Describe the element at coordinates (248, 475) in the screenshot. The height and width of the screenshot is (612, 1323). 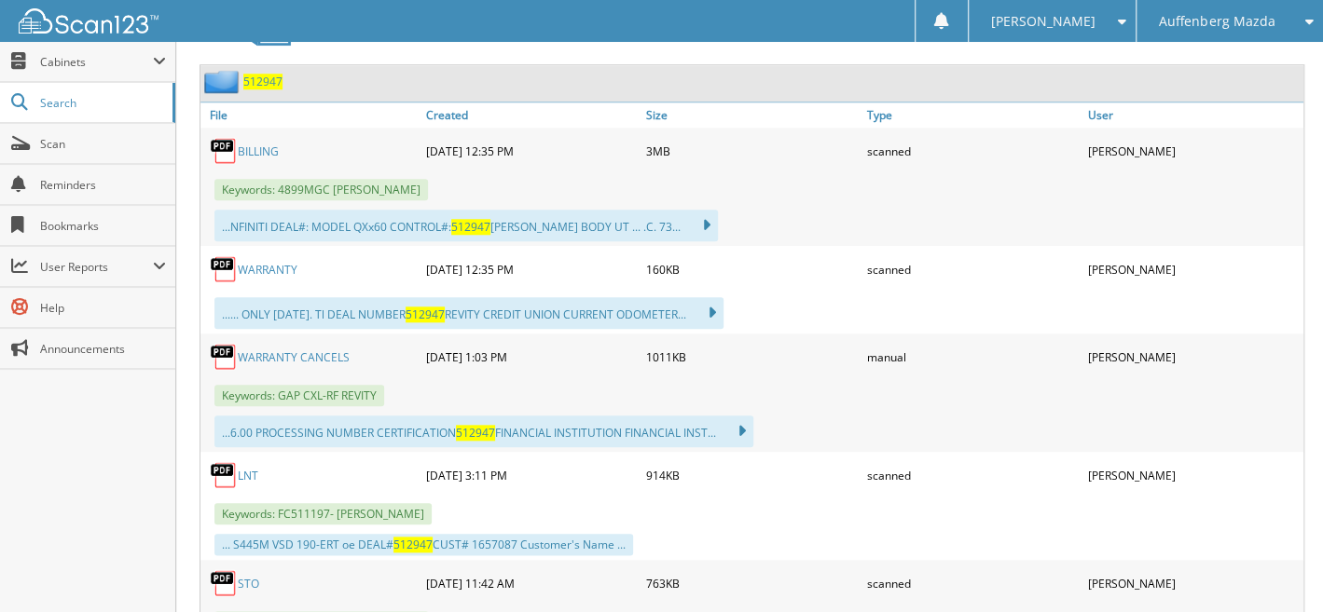
I see `a: LNT` at that location.